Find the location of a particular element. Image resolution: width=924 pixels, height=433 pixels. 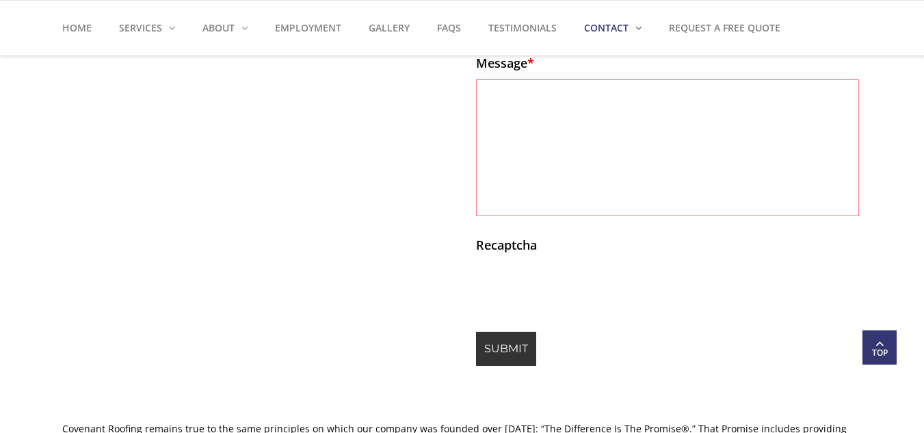

a: Employment is located at coordinates (308, 28).